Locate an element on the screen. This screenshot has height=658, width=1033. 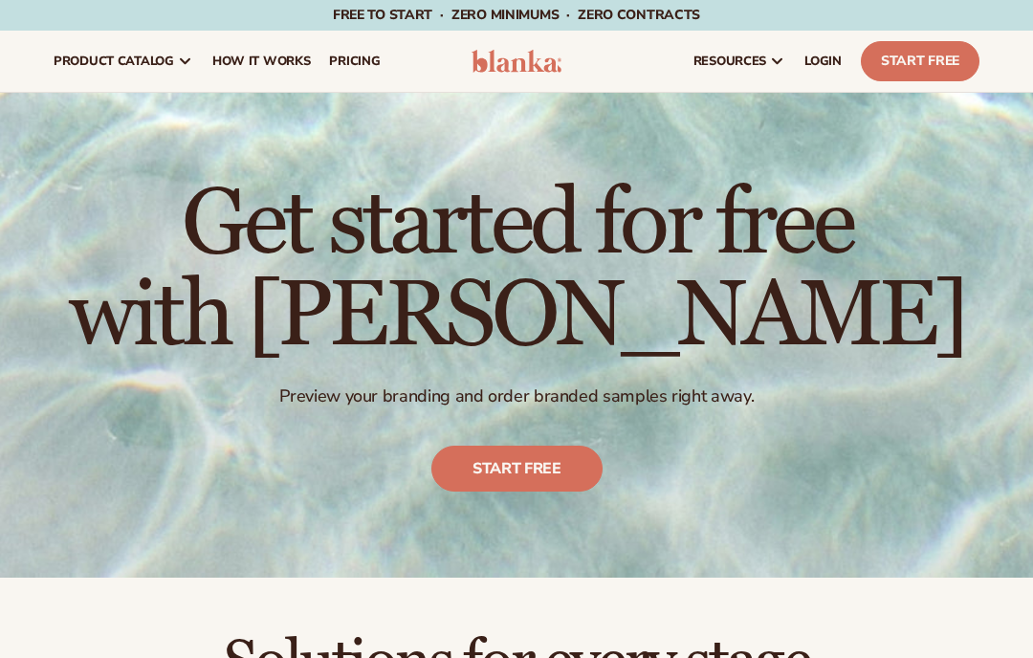
a: Start free is located at coordinates (516, 469).